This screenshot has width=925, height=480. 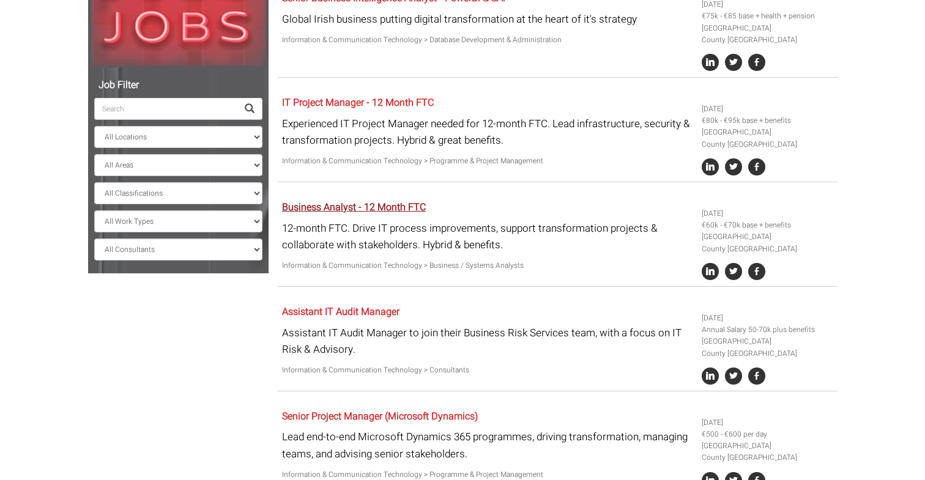 I want to click on p: Information & Communication Technology > Programme & Project Management, so click(x=487, y=161).